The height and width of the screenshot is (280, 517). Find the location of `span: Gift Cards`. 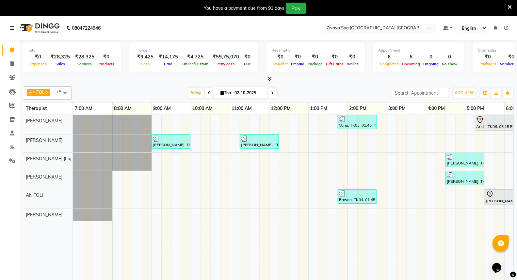

span: Gift Cards is located at coordinates (335, 64).